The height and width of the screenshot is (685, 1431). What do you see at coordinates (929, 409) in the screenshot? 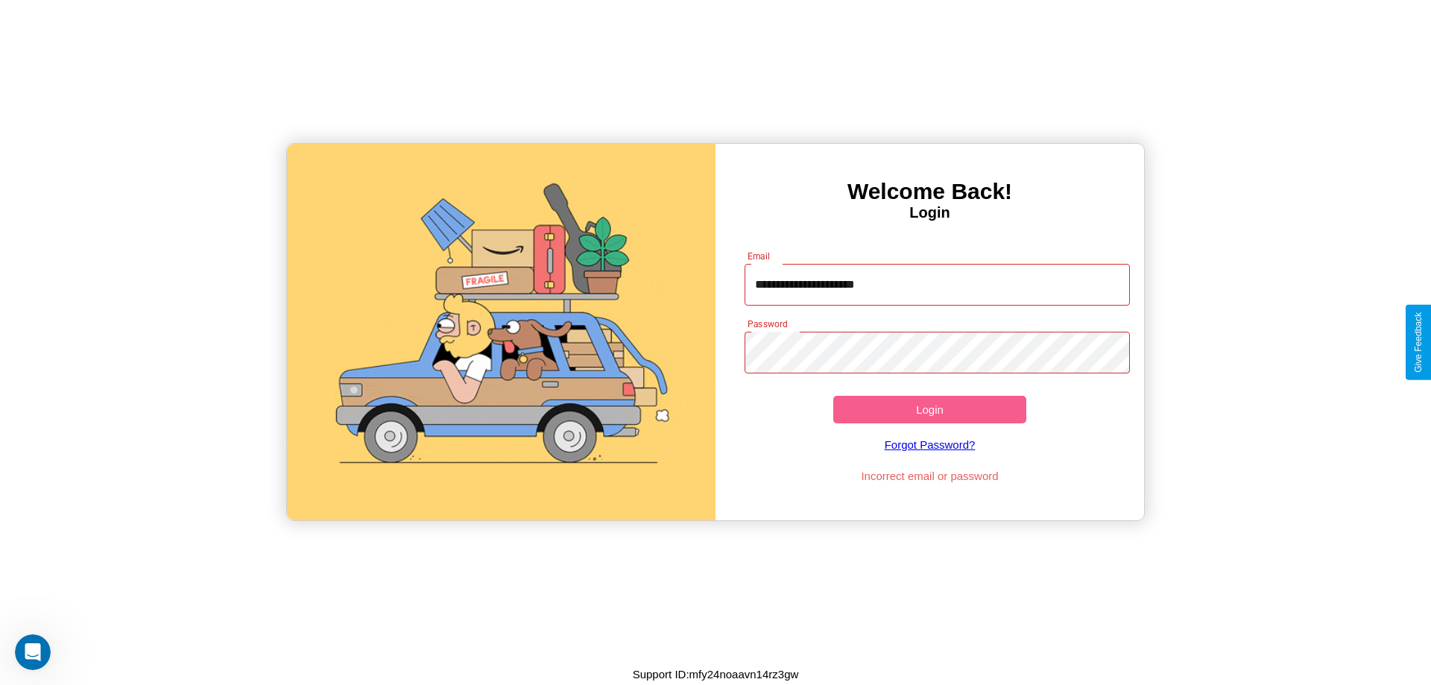
I see `button: Login` at bounding box center [929, 409].